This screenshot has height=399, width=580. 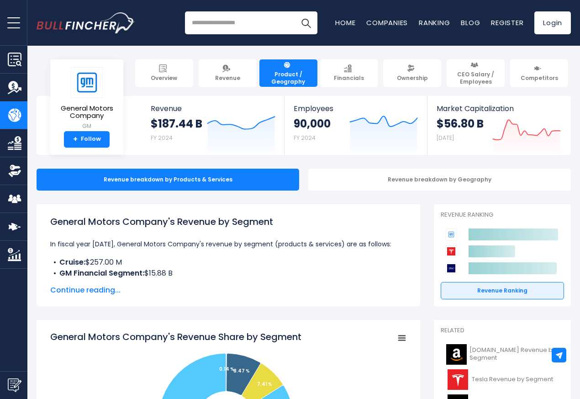 I want to click on img: TSLA logo, so click(x=458, y=379).